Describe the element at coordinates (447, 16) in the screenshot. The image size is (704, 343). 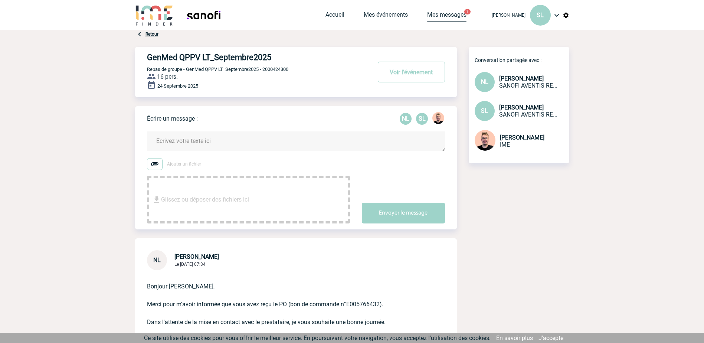
I see `a: Mes messages` at that location.